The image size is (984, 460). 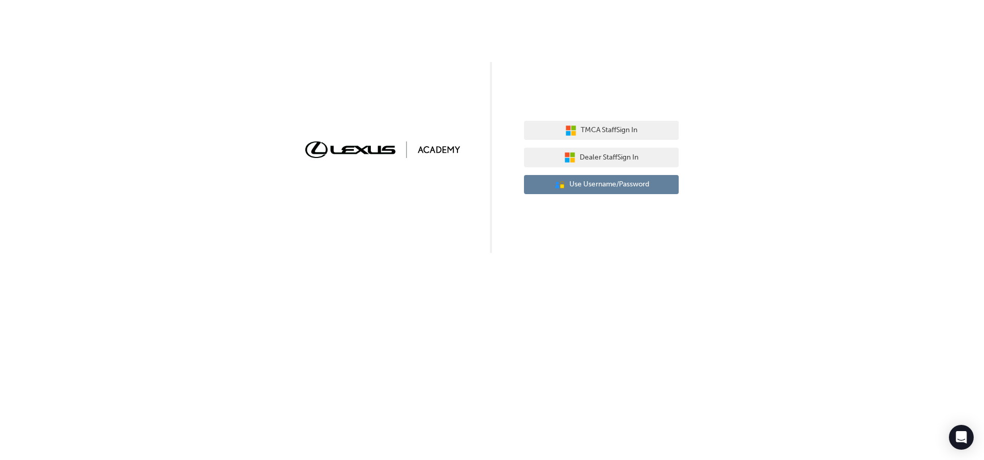 I want to click on img: Trak, so click(x=383, y=149).